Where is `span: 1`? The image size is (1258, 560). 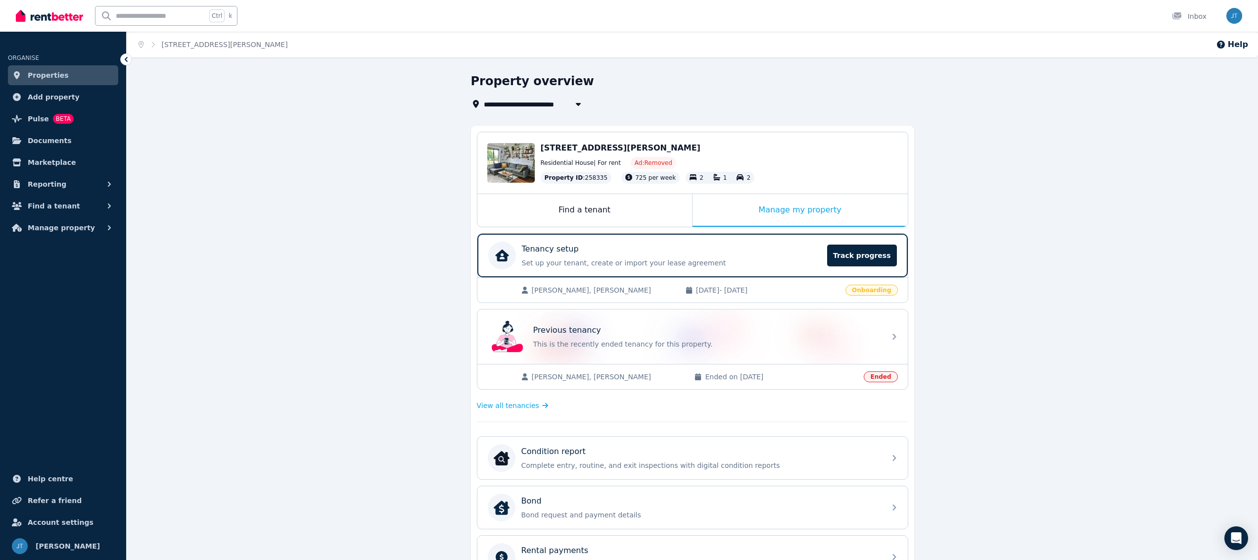
span: 1 is located at coordinates (725, 178).